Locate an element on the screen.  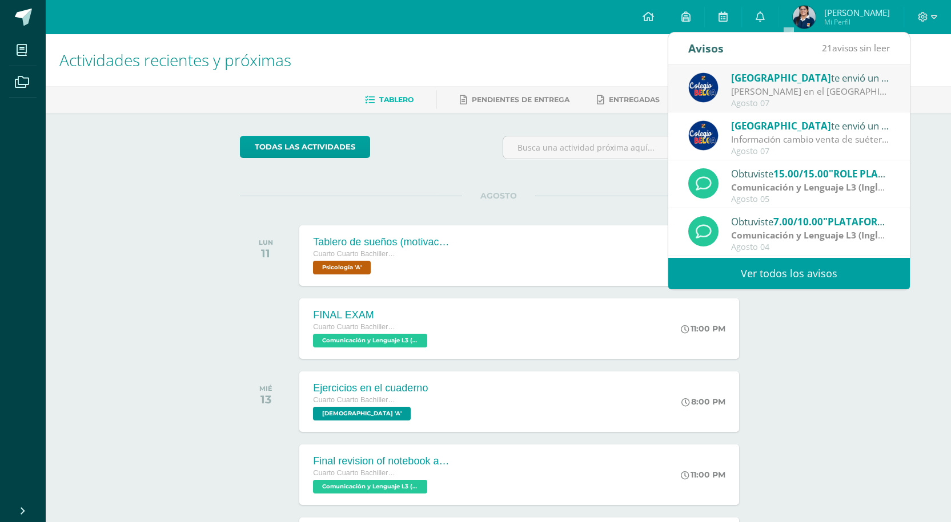
a: Tablero is located at coordinates (389, 100).